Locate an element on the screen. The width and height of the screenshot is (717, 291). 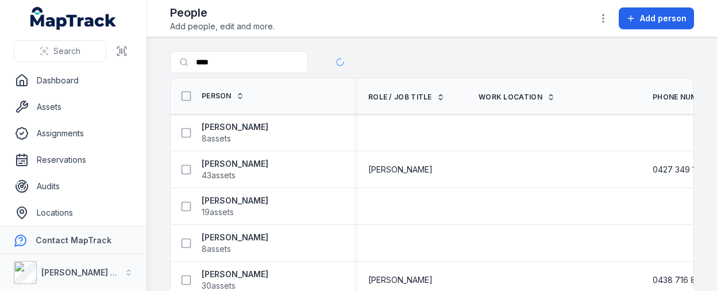
span: 0427 349 125 is located at coordinates (678, 169).